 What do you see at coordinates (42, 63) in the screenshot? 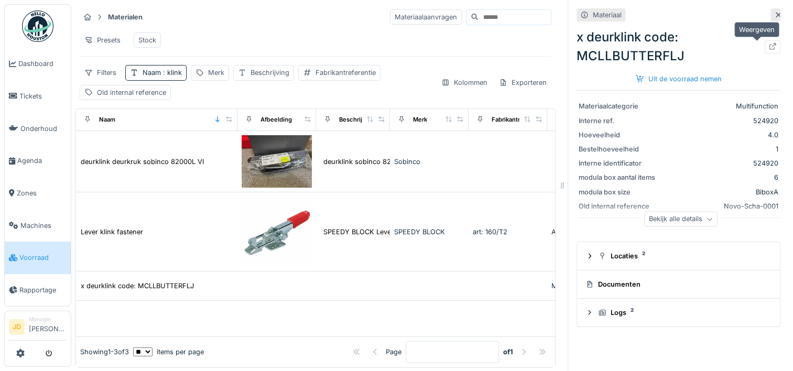
I see `span: Dashboard` at bounding box center [42, 63].